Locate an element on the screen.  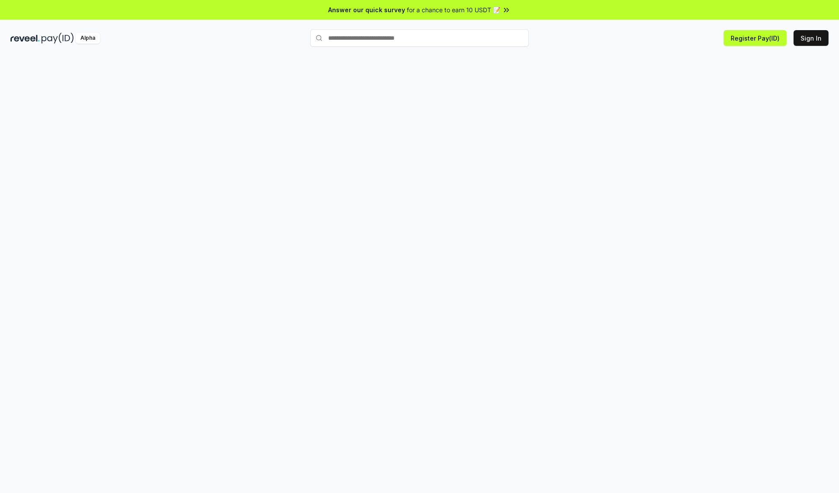
img: pay_id is located at coordinates (58, 38).